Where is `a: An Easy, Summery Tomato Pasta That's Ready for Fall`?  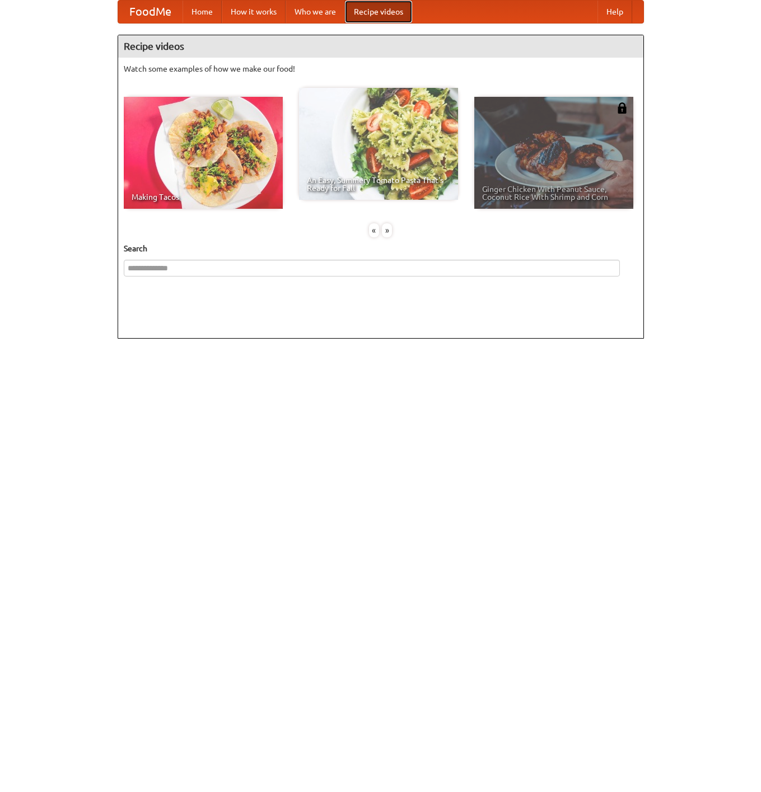
a: An Easy, Summery Tomato Pasta That's Ready for Fall is located at coordinates (378, 144).